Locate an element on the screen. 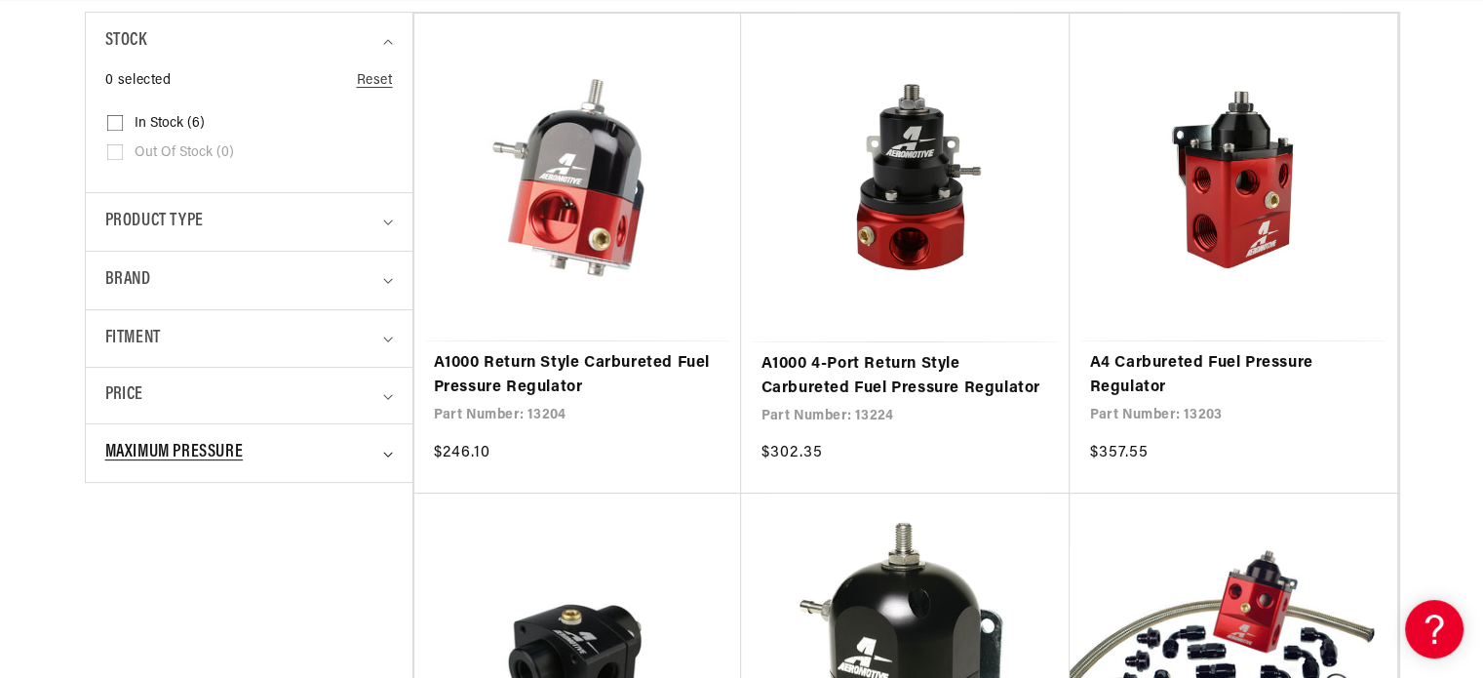 The height and width of the screenshot is (678, 1483). summary: Price is located at coordinates (249, 395).